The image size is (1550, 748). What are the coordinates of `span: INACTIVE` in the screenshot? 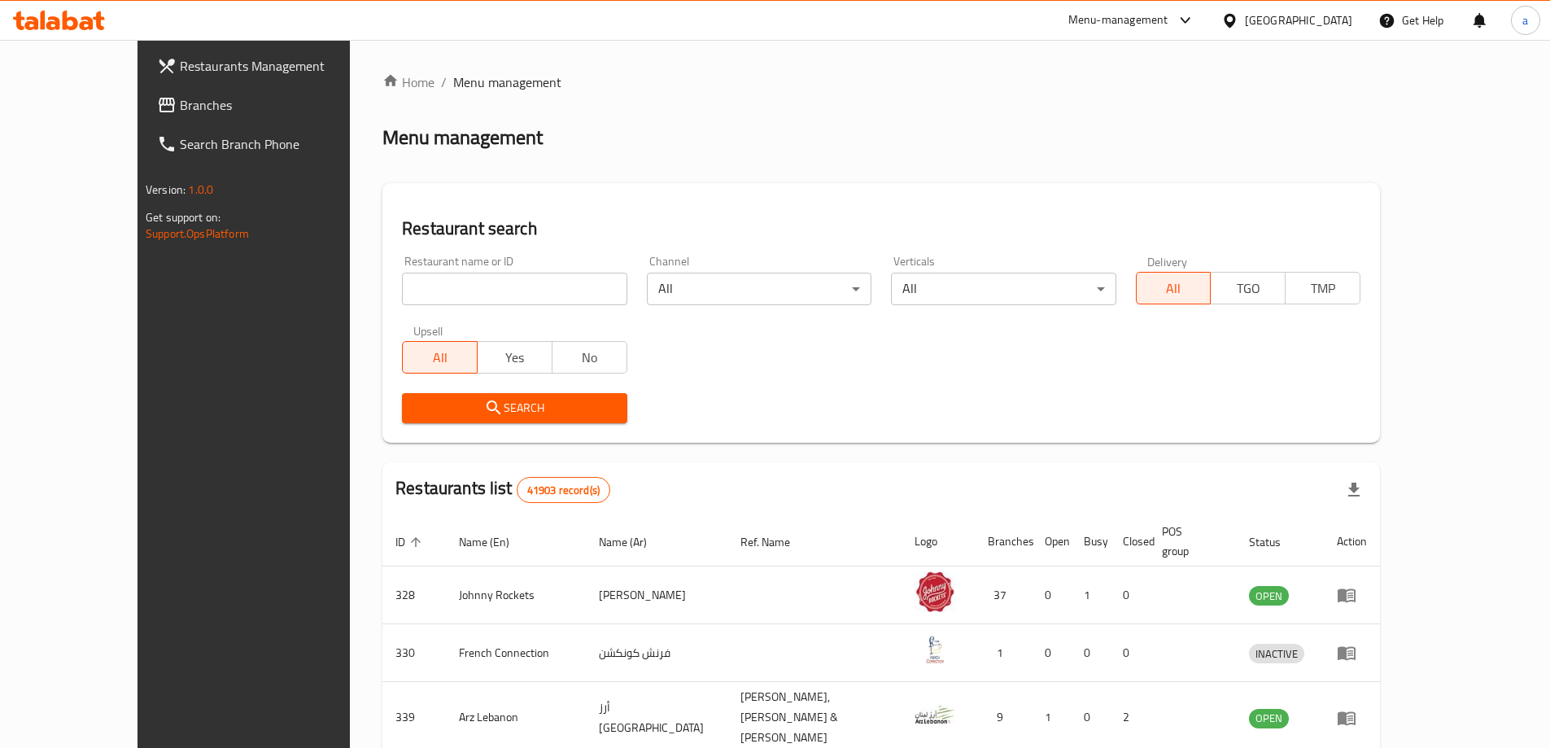 It's located at (1277, 654).